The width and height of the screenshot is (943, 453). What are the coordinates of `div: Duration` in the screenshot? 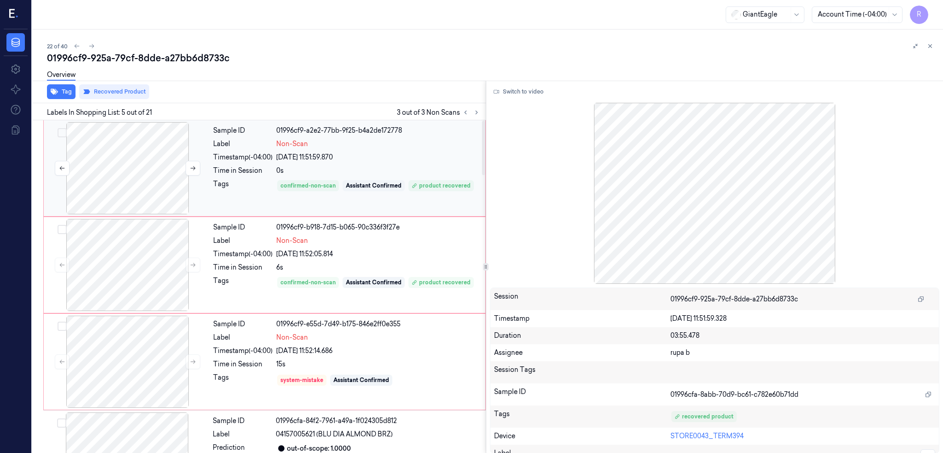 It's located at (582, 335).